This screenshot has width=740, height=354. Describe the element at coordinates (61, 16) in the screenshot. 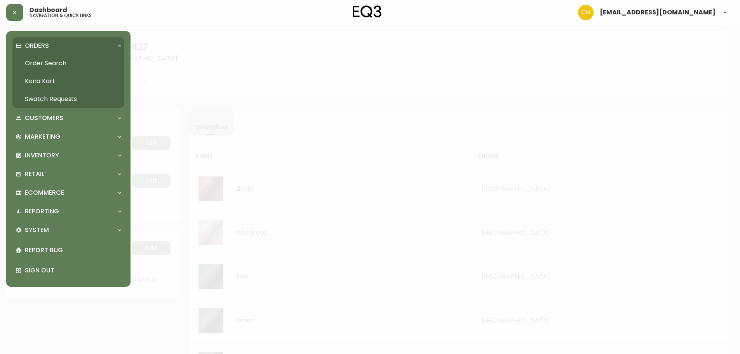

I see `h5: navigation & quick links` at that location.